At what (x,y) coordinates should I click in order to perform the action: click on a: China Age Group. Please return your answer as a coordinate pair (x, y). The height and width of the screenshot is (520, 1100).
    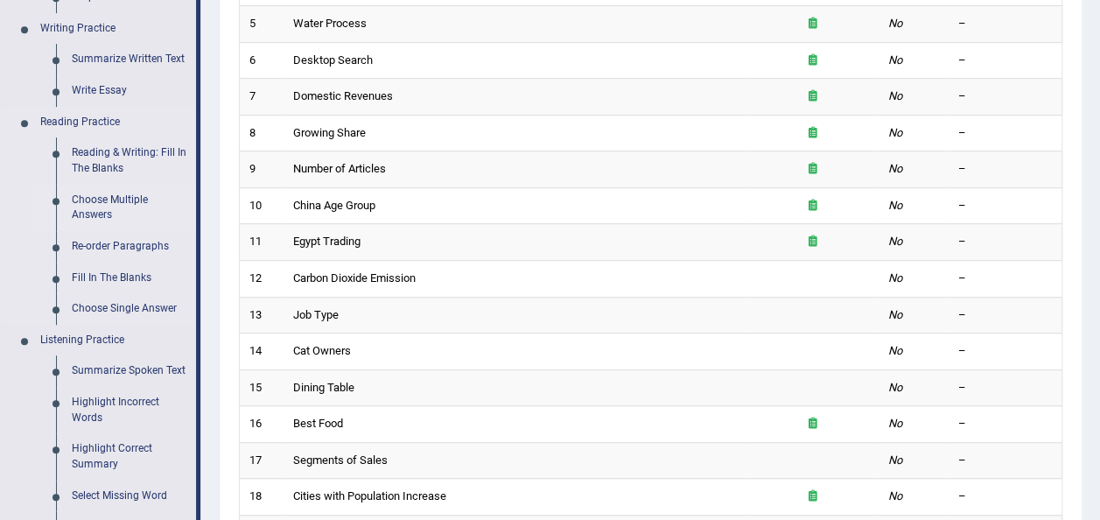
    Looking at the image, I should click on (334, 205).